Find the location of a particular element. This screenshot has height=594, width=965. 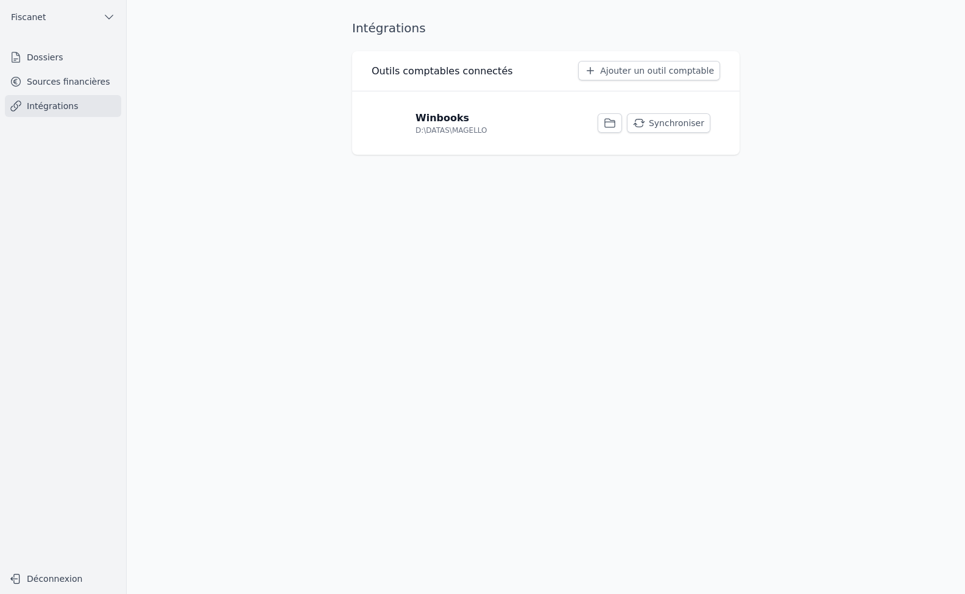

button: Fiscanet is located at coordinates (63, 17).